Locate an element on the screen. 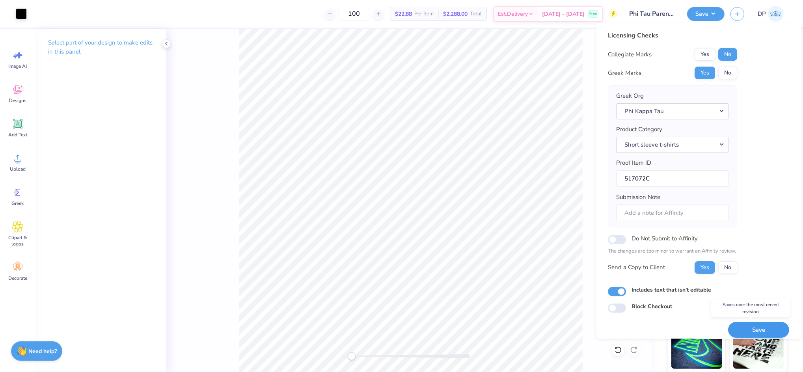  strong: Need help? is located at coordinates (43, 351).